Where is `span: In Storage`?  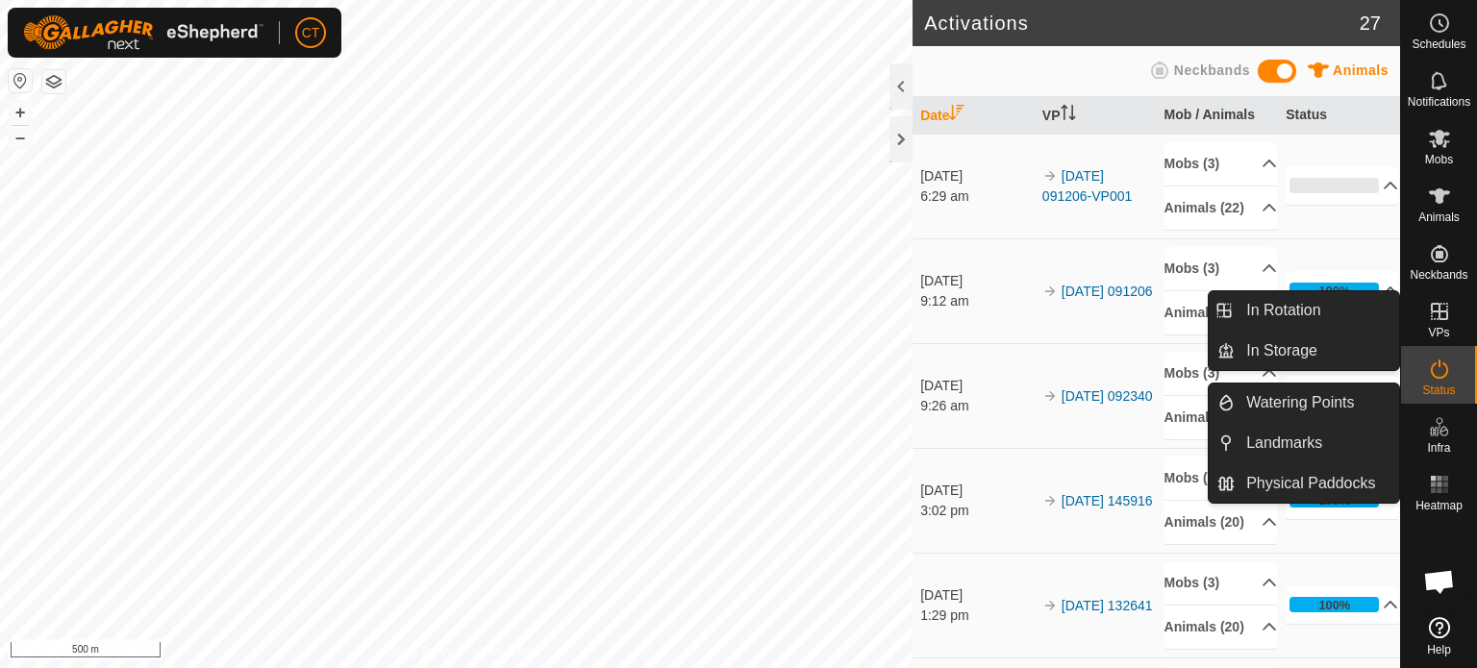 span: In Storage is located at coordinates (1282, 351).